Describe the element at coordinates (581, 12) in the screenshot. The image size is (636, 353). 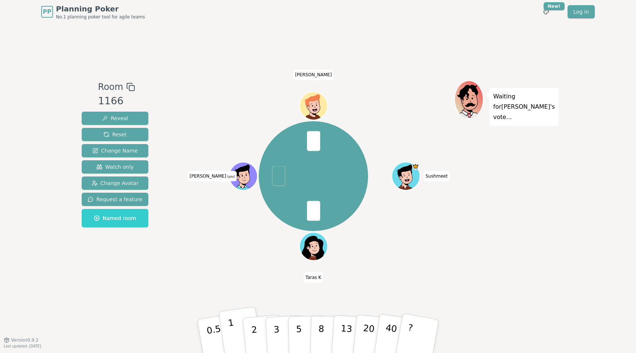
I see `a: Log in` at that location.